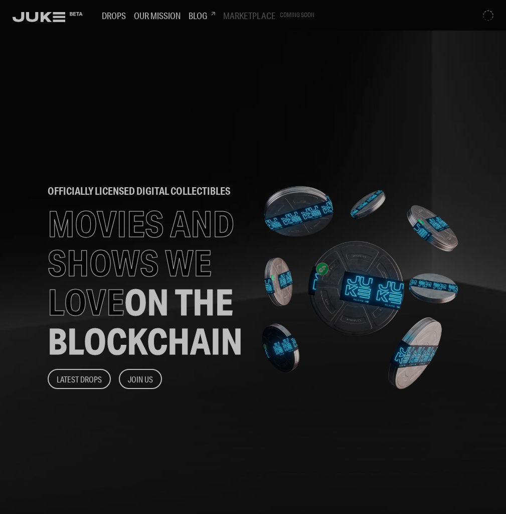 Image resolution: width=506 pixels, height=514 pixels. What do you see at coordinates (140, 379) in the screenshot?
I see `a: Join Us` at bounding box center [140, 379].